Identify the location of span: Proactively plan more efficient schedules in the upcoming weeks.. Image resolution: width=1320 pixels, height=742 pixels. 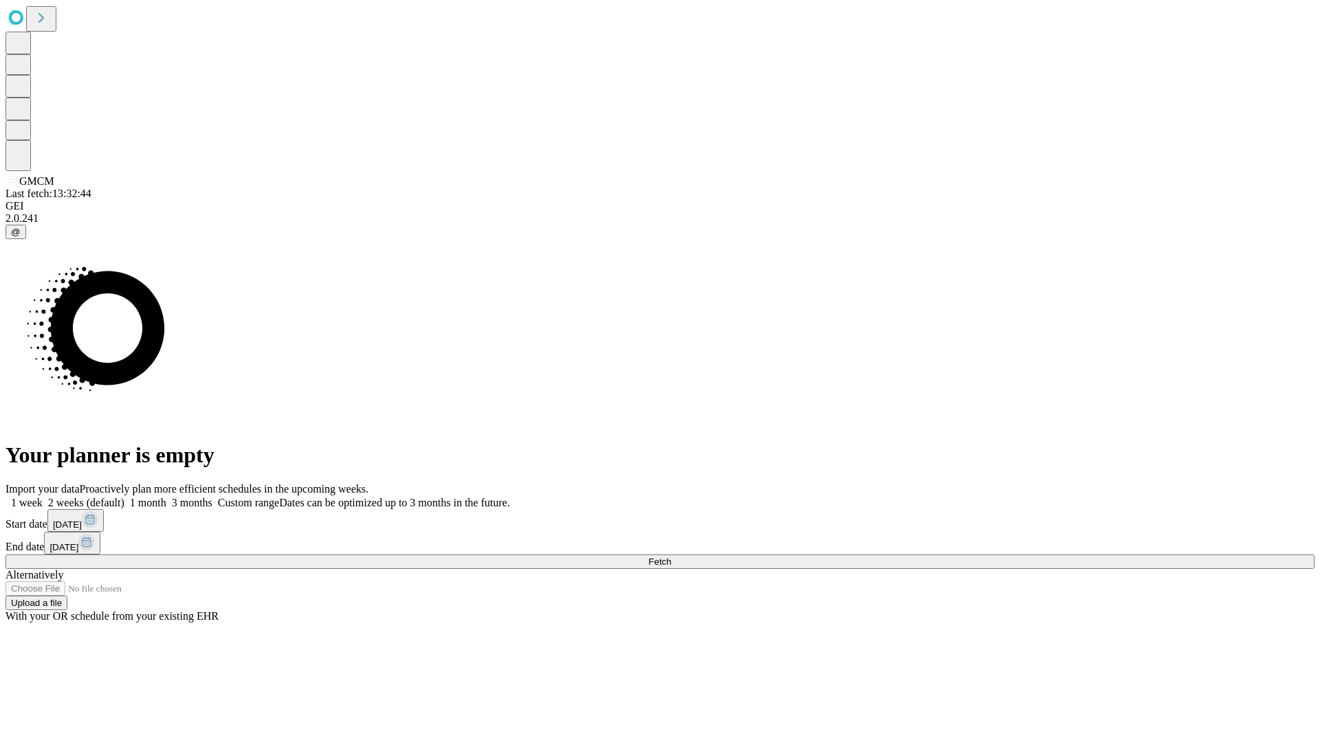
(224, 489).